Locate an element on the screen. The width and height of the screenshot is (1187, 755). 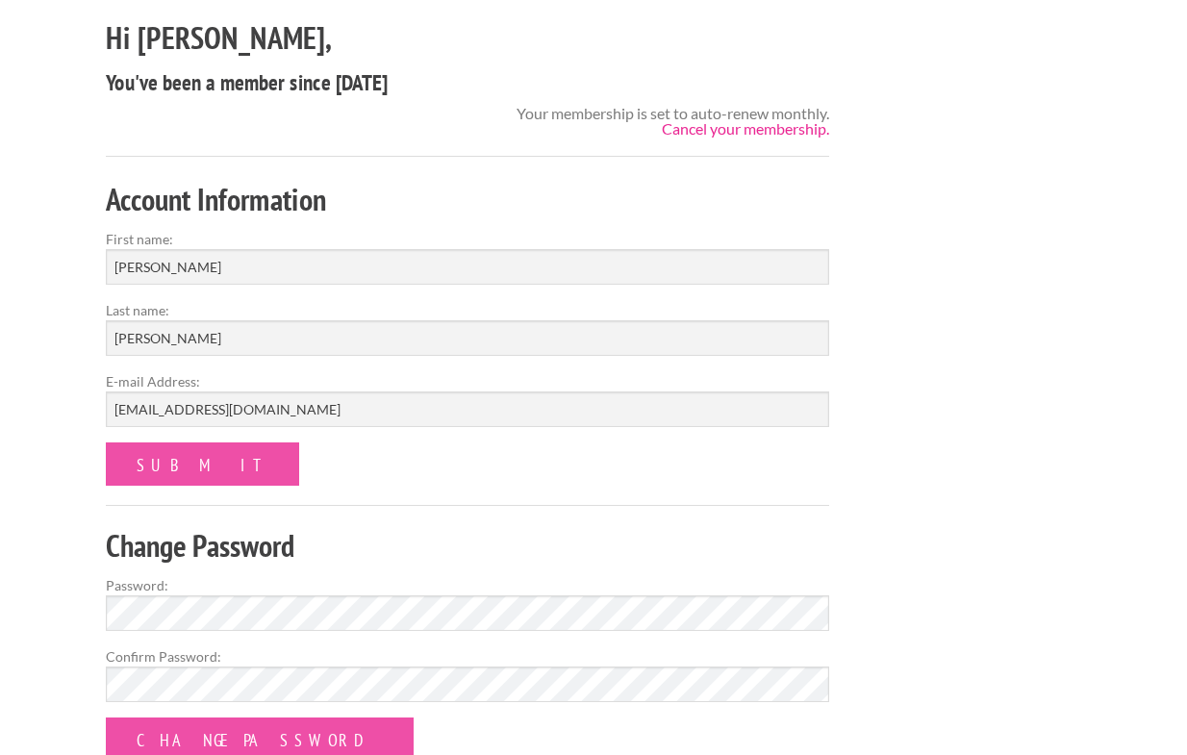
label: E-mail Address: is located at coordinates (468, 381).